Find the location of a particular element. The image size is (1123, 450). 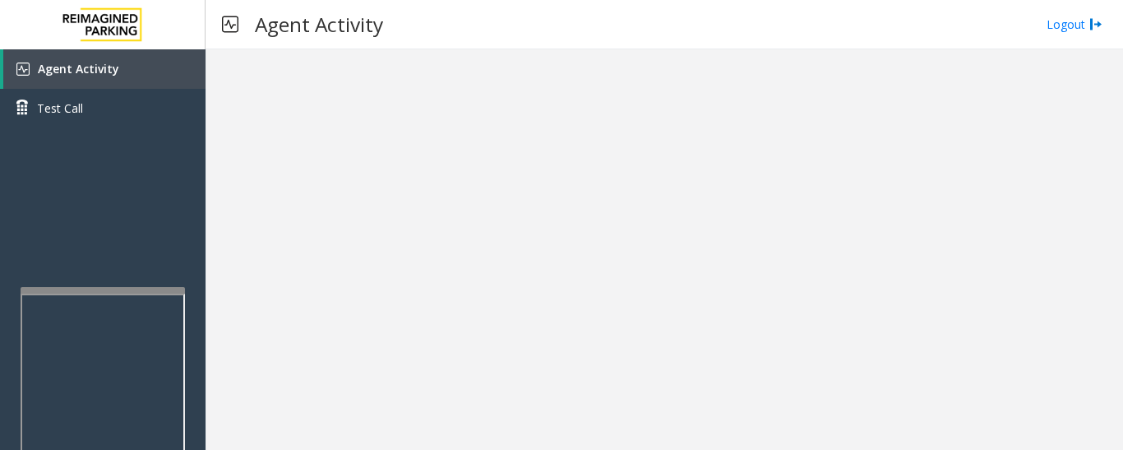

span: Agent Activity is located at coordinates (78, 68).